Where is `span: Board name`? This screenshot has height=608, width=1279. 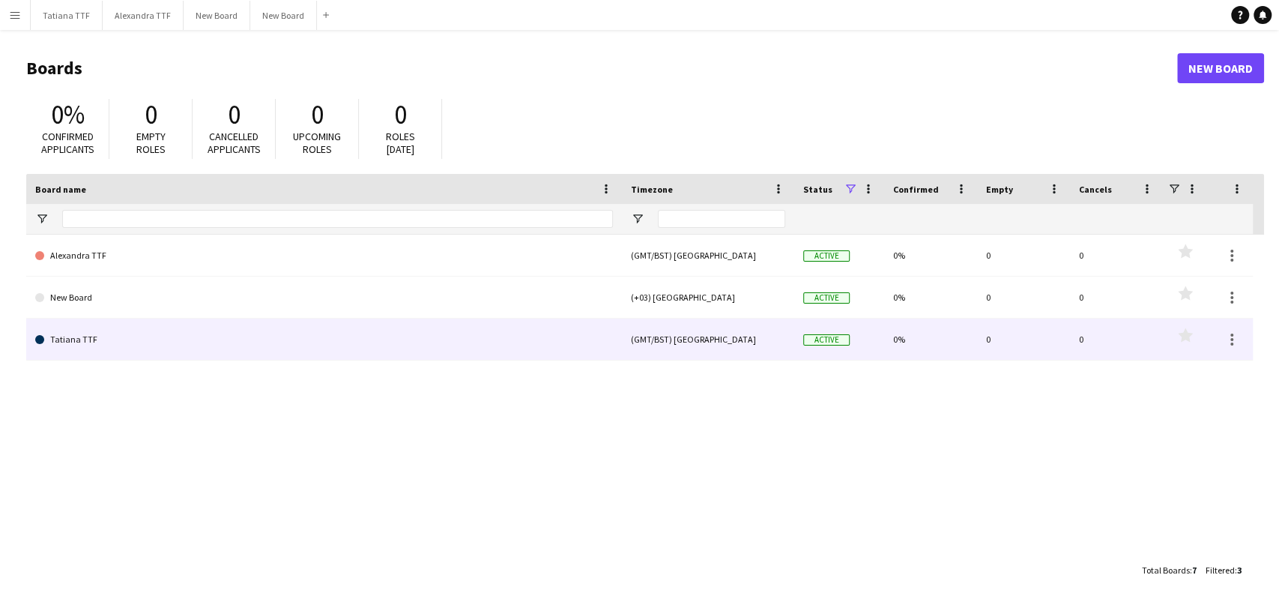 span: Board name is located at coordinates (61, 189).